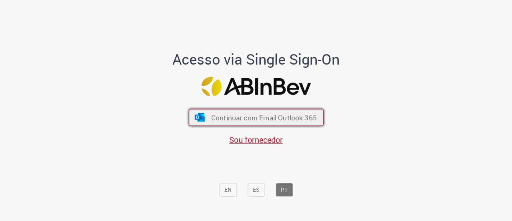 The width and height of the screenshot is (512, 221). What do you see at coordinates (284, 189) in the screenshot?
I see `button: PT` at bounding box center [284, 189].